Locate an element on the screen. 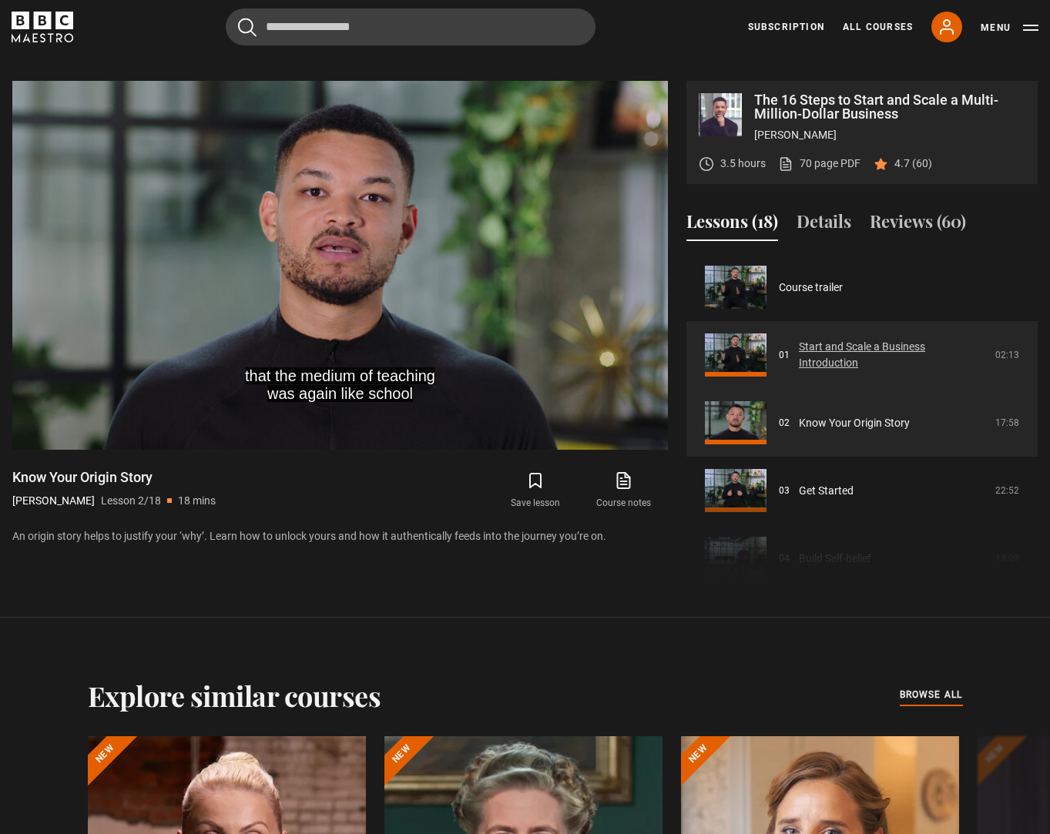 The image size is (1050, 834). input: Search is located at coordinates (411, 27).